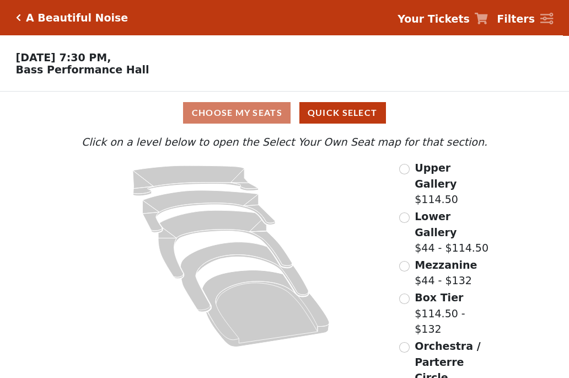 The height and width of the screenshot is (378, 569). What do you see at coordinates (434, 19) in the screenshot?
I see `strong: Your Tickets` at bounding box center [434, 19].